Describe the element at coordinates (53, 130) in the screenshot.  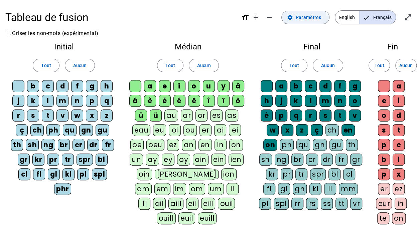
I see `div: ph` at that location.